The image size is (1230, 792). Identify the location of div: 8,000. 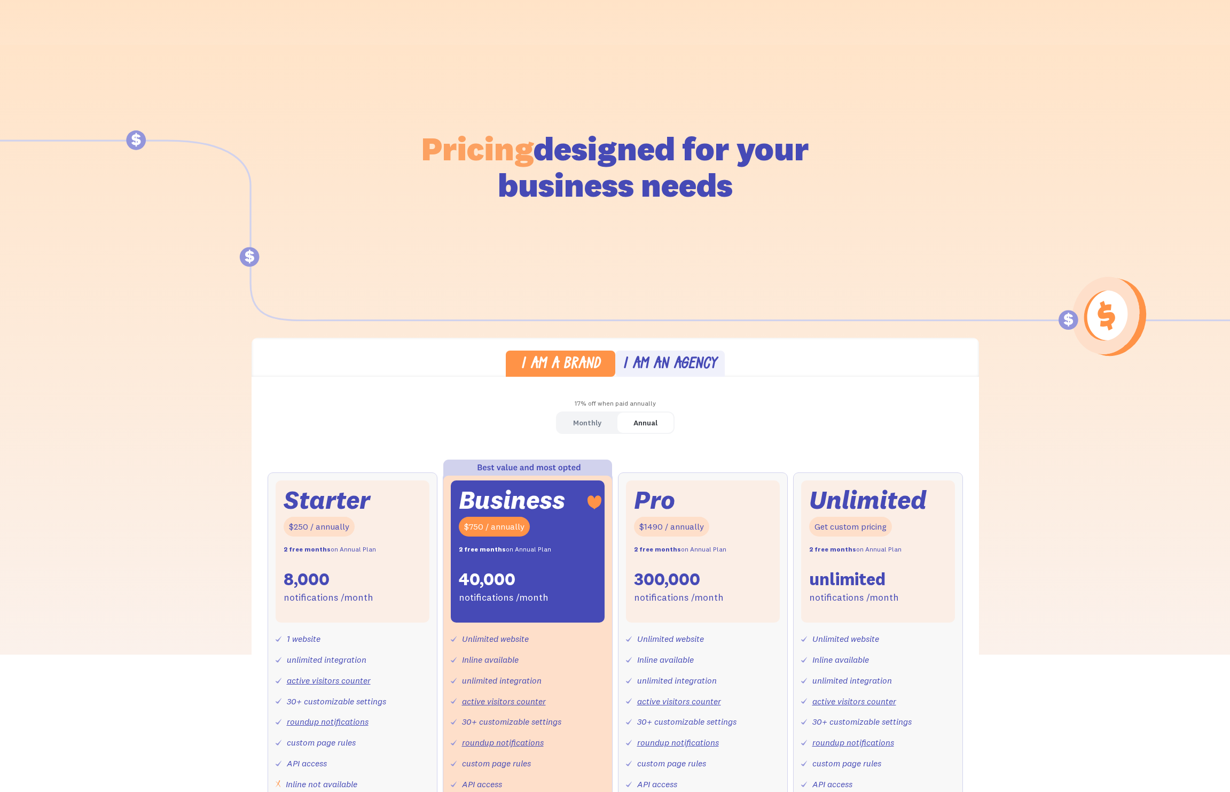
(307, 579).